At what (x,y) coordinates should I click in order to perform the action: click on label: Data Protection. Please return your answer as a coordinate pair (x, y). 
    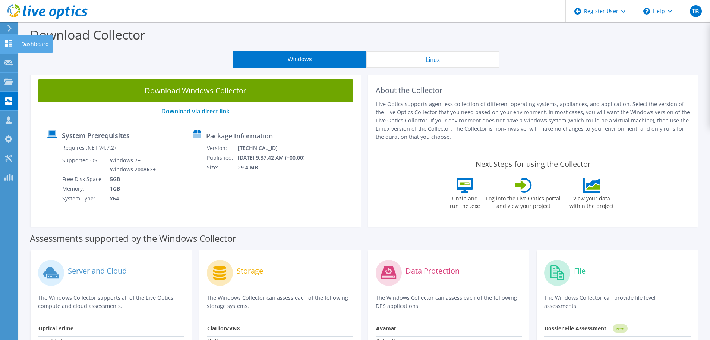
    Looking at the image, I should click on (432, 271).